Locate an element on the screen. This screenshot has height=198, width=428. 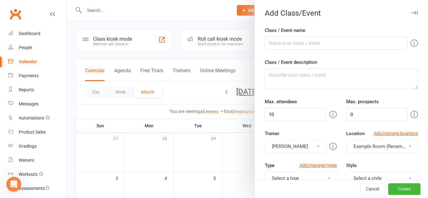
a: Messages is located at coordinates (37, 104).